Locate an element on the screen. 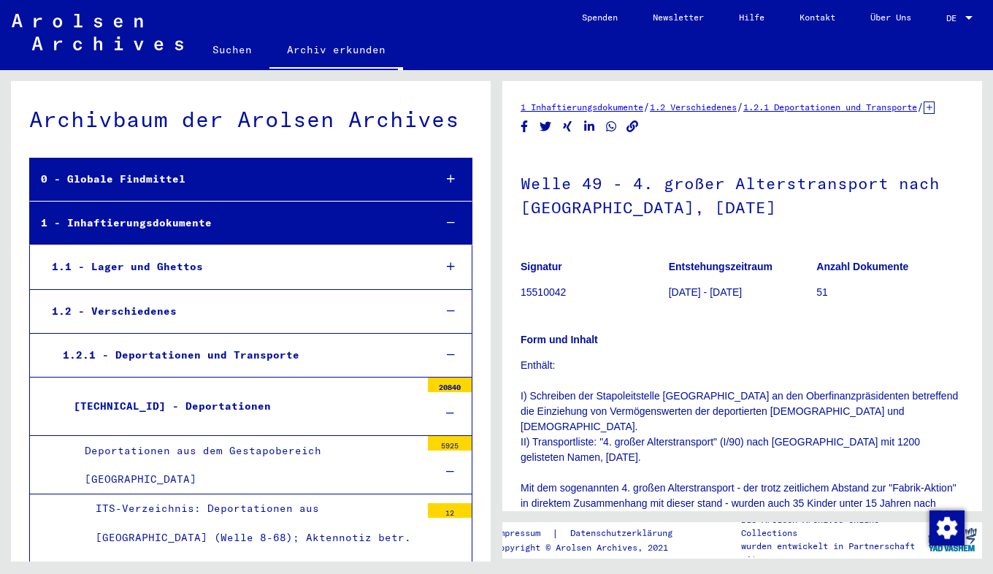  div: 12 is located at coordinates (450, 510).